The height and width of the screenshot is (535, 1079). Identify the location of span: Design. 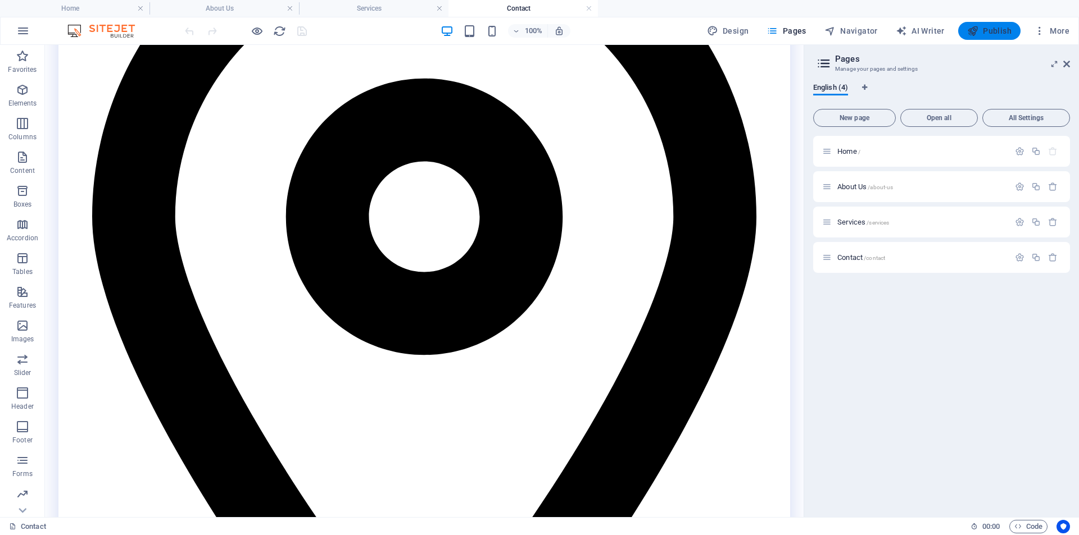
(727, 31).